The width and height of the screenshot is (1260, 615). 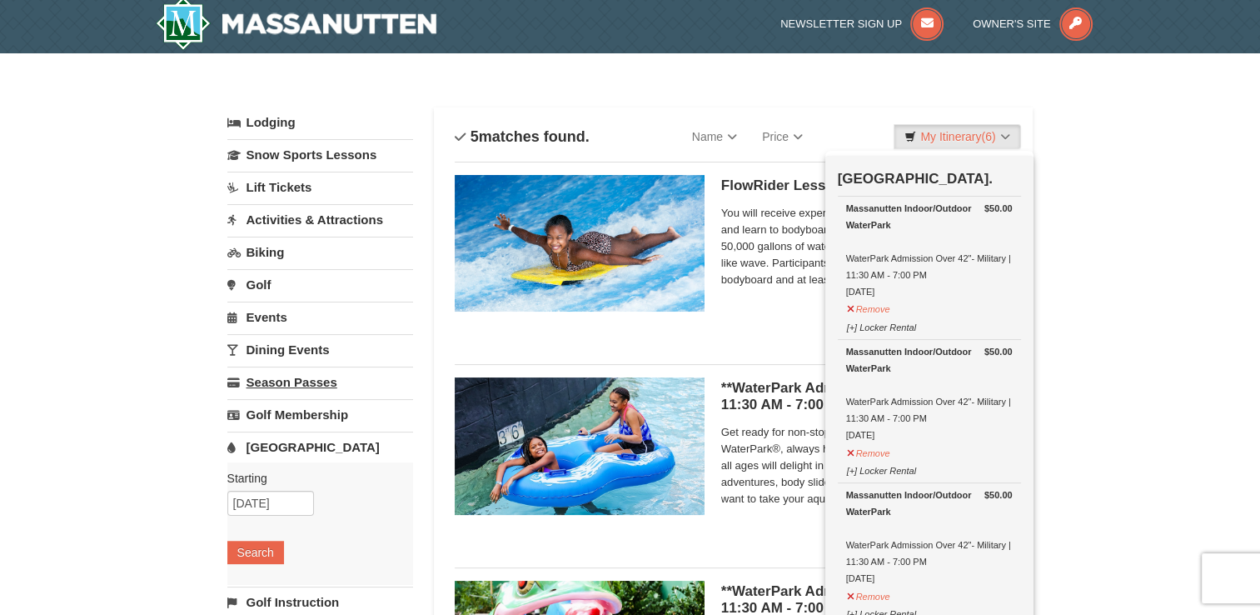 What do you see at coordinates (580, 243) in the screenshot?
I see `img: 6619917-216-363963c7.jpg` at bounding box center [580, 243].